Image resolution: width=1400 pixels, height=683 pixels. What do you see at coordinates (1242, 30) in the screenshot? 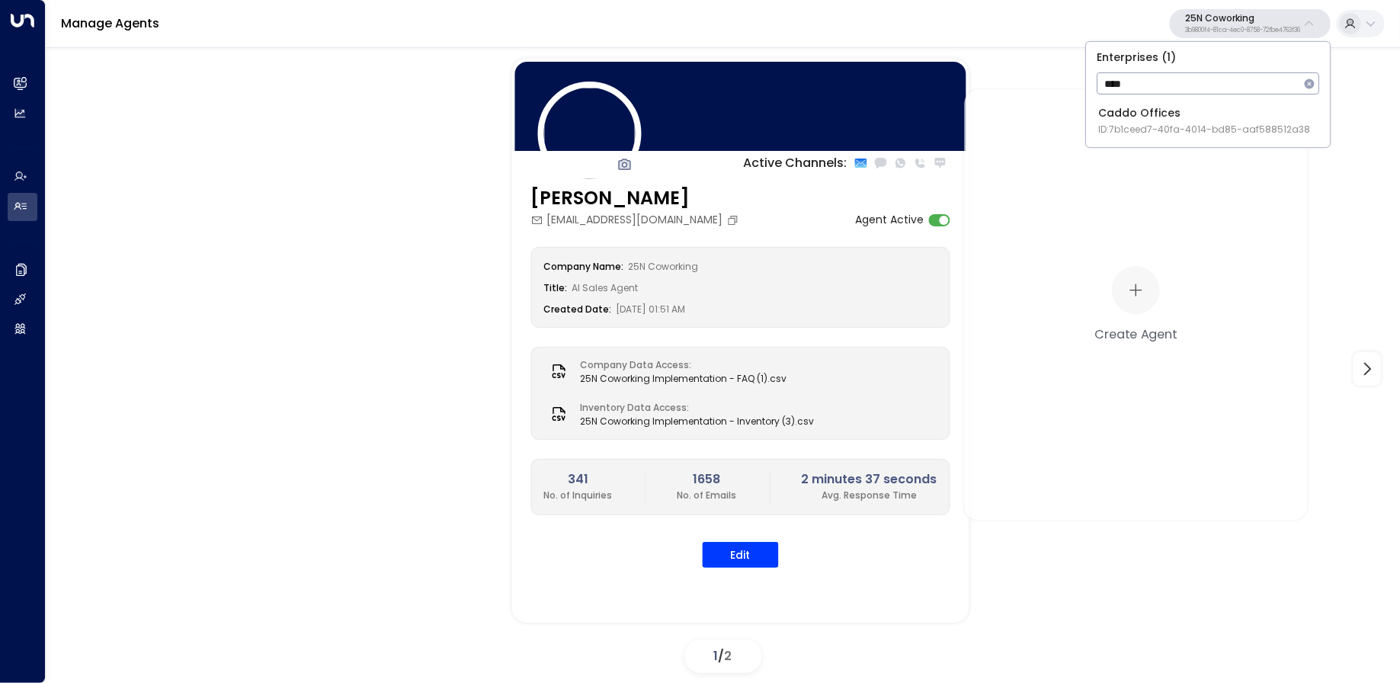
I see `p: 3b9800f4-81ca-4ec0-8758-72fbe4763f36` at bounding box center [1242, 30].